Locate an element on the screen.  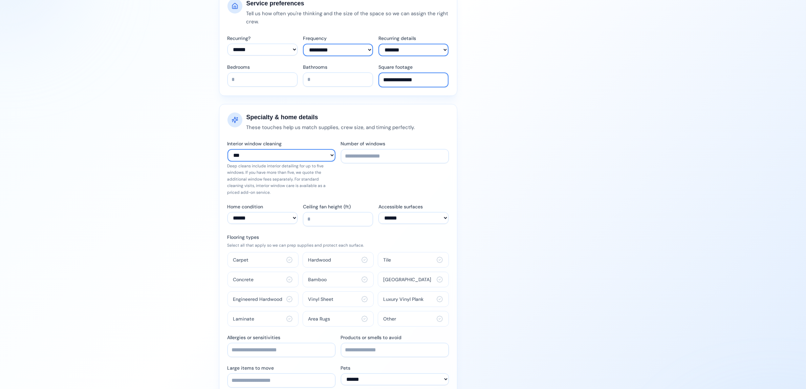
label: Pets is located at coordinates (346, 368).